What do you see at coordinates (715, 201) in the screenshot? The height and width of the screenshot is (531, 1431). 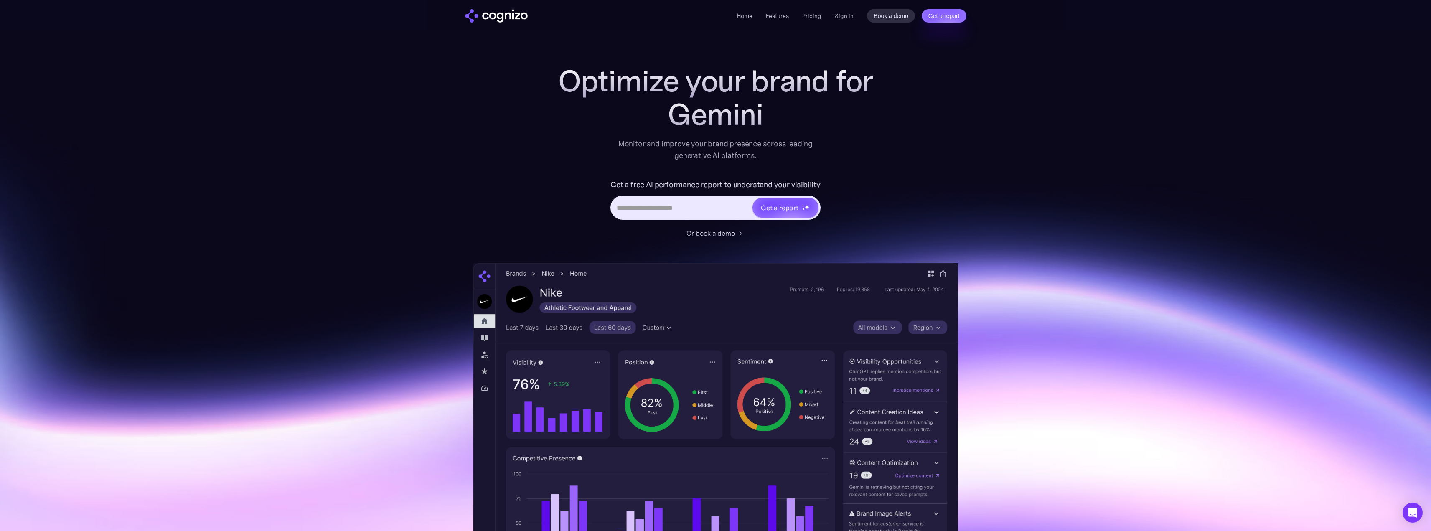 I see `form: Hero URL Input Form` at bounding box center [715, 201].